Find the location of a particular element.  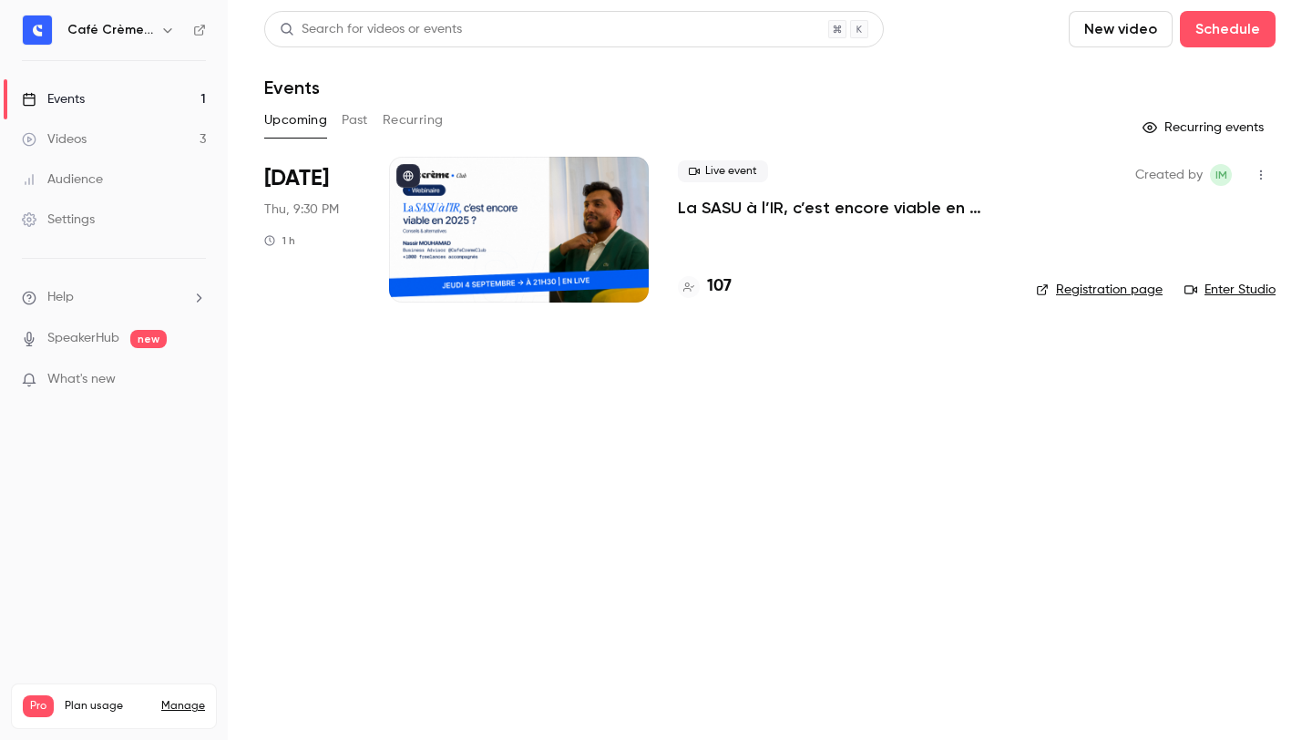

div: Settings is located at coordinates (58, 220).